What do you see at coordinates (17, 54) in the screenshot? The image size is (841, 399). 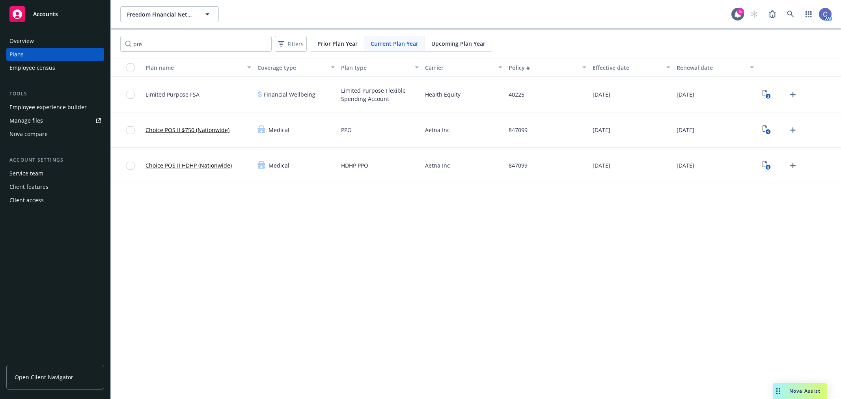 I see `div: Plans` at bounding box center [17, 54].